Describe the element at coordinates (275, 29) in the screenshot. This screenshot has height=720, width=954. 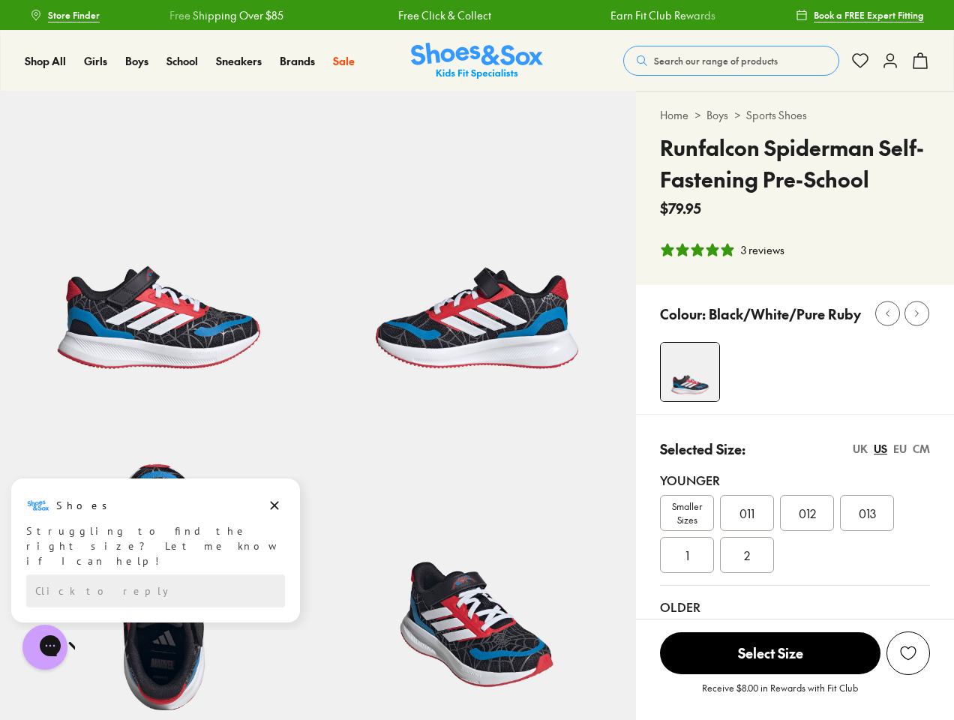
I see `button: Dismiss campaign` at that location.